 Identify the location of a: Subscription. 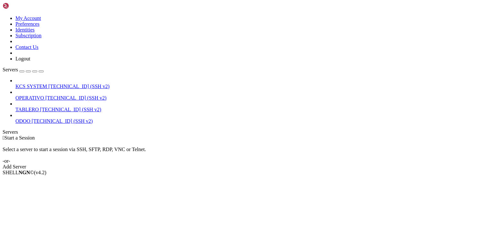
(28, 35).